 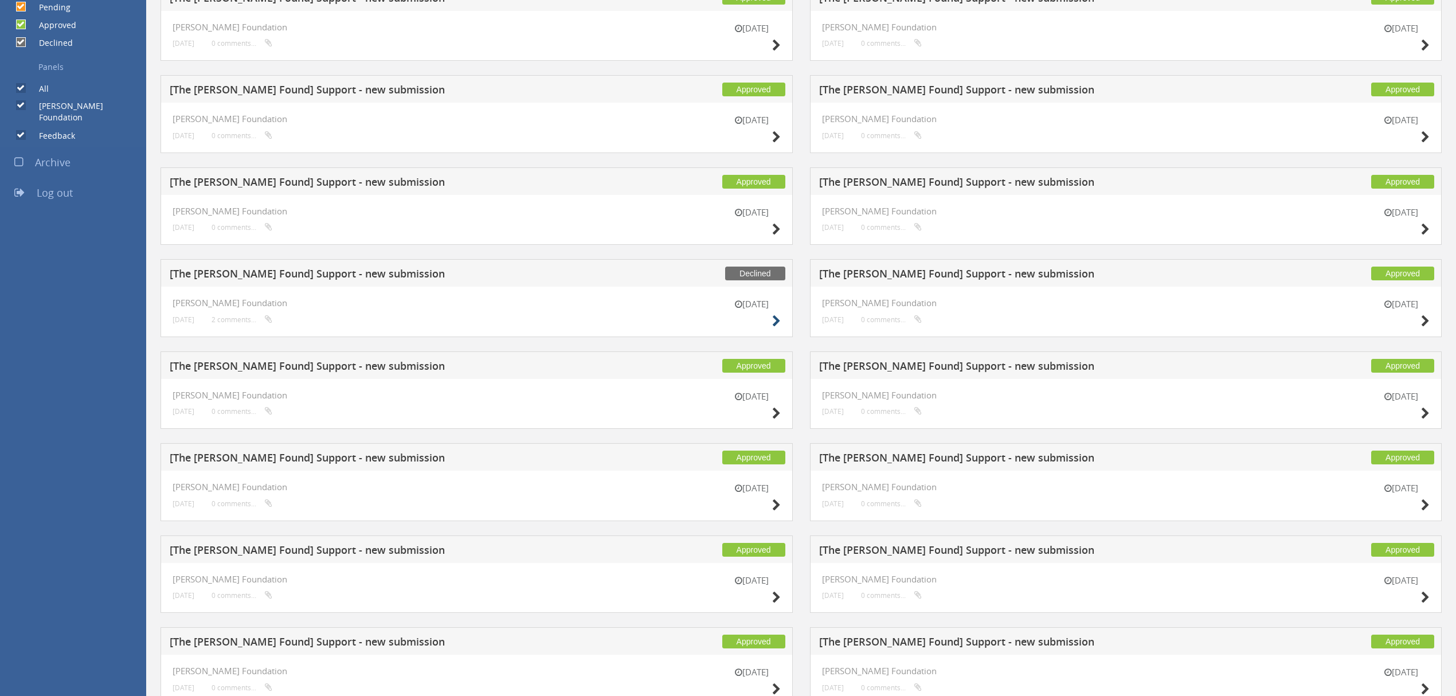 I want to click on label: Pending, so click(x=49, y=7).